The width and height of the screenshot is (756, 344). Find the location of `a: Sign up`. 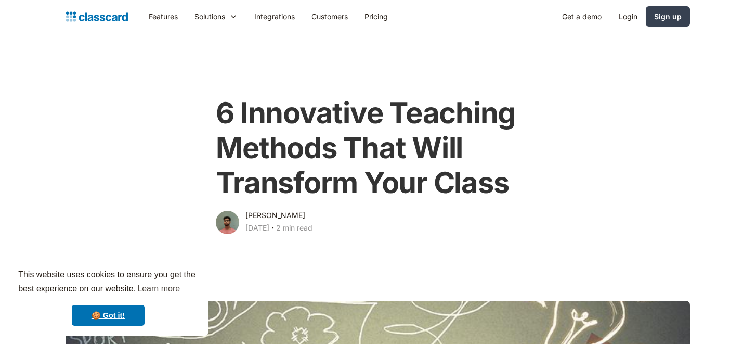

a: Sign up is located at coordinates (667, 16).